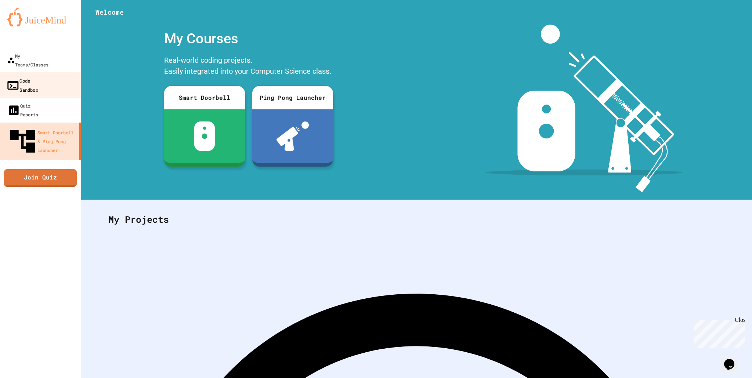 This screenshot has width=752, height=378. Describe the element at coordinates (293, 98) in the screenshot. I see `div: Ping Pong Launcher` at that location.